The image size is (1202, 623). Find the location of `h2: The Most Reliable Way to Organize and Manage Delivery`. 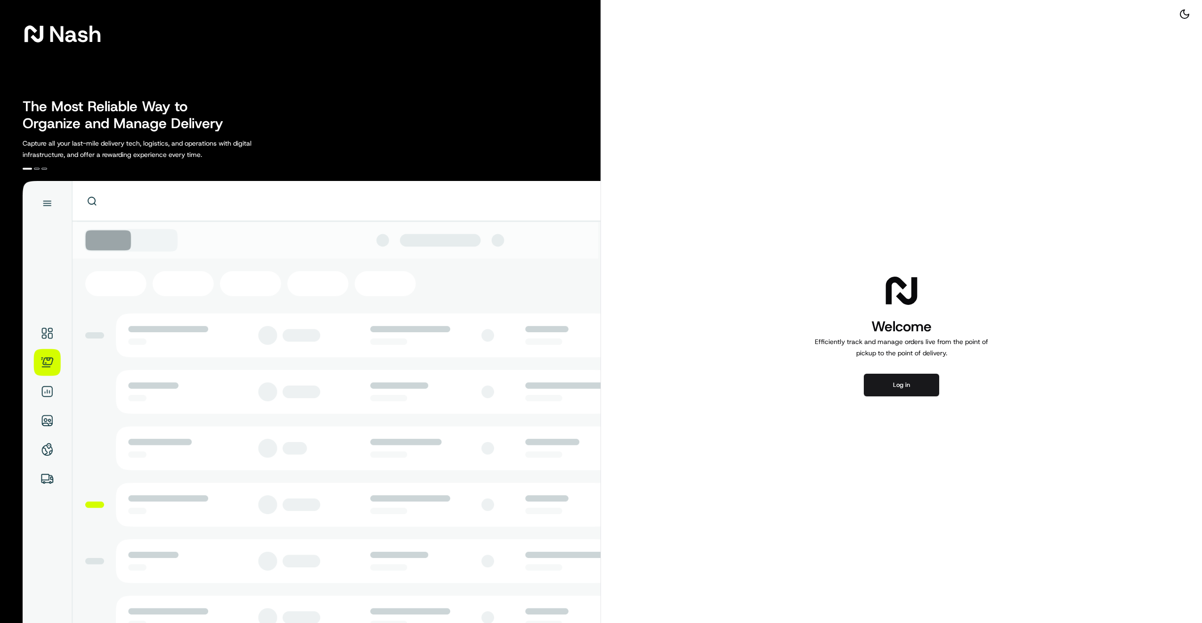

h2: The Most Reliable Way to Organize and Manage Delivery is located at coordinates (128, 115).